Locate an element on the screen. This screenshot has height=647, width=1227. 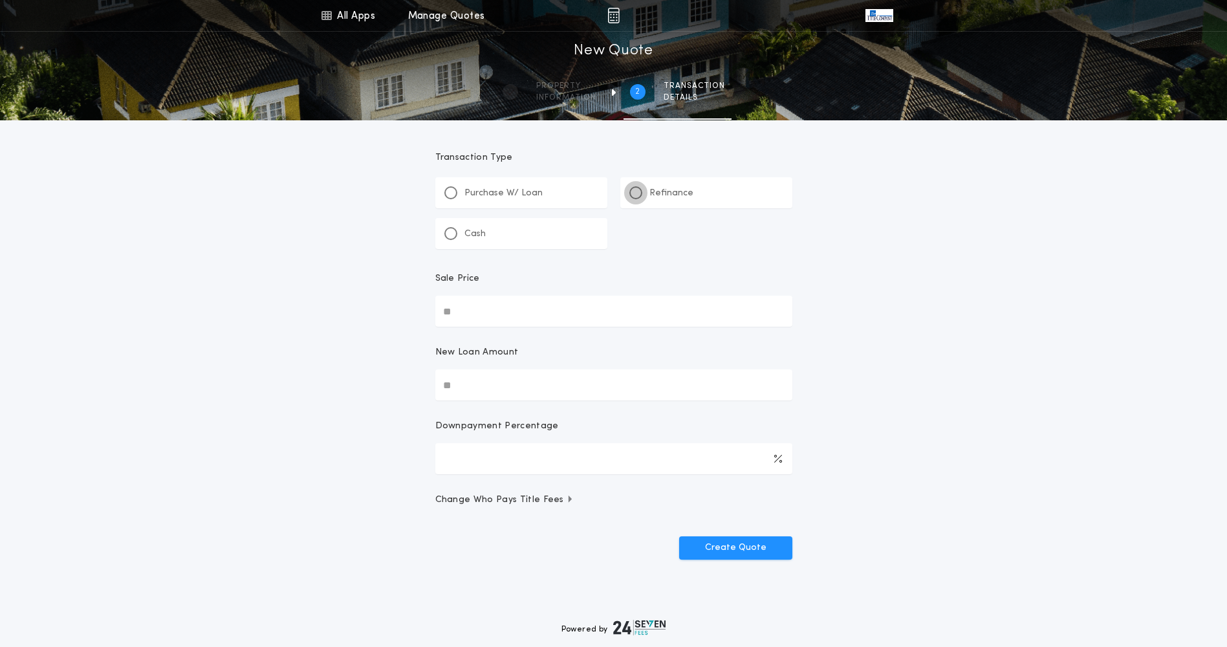
img: vs-icon is located at coordinates (879, 16).